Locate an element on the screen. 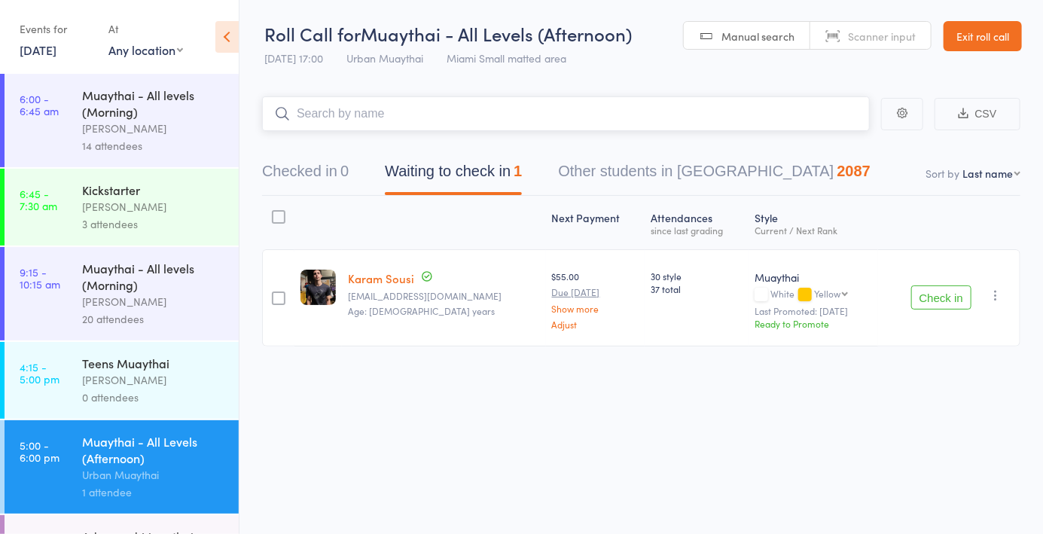  img: image1753688417.png is located at coordinates (318, 287).